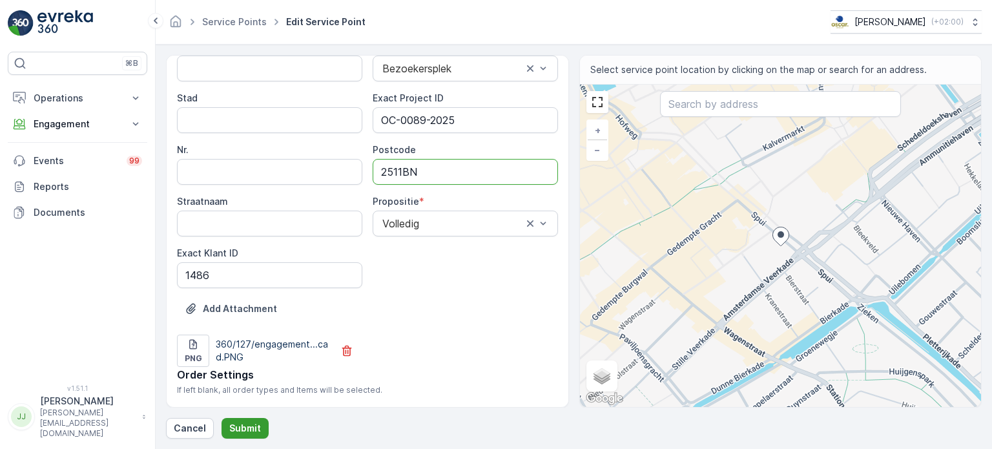 This screenshot has width=992, height=449. What do you see at coordinates (234, 21) in the screenshot?
I see `a: Service Points` at bounding box center [234, 21].